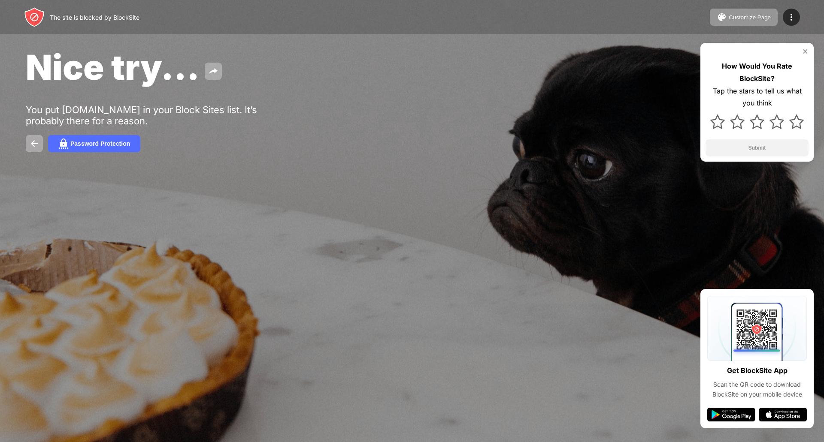 This screenshot has width=824, height=442. Describe the element at coordinates (757, 73) in the screenshot. I see `div: How Would You Rate BlockSite?` at that location.